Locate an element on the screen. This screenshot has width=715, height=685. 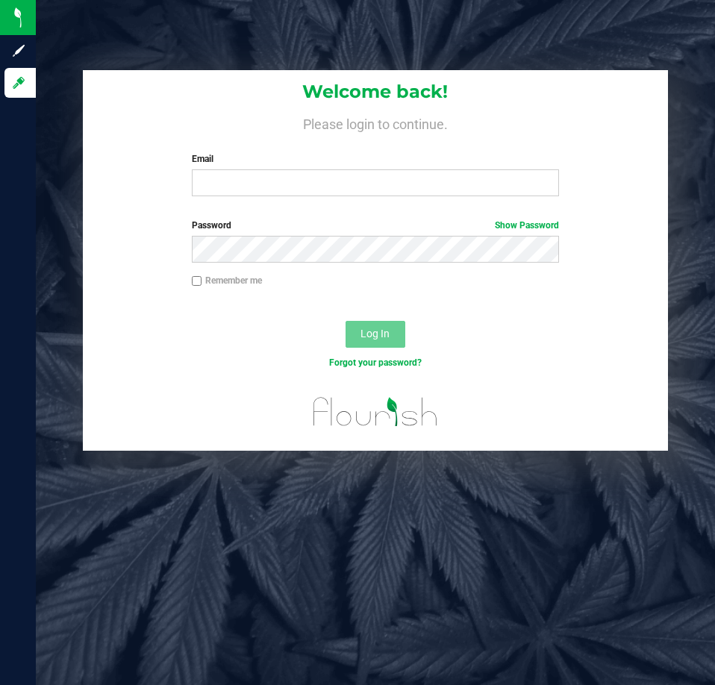
inline-svg: Log in is located at coordinates (19, 83).